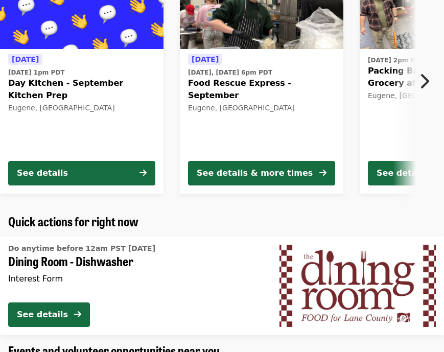 The height and width of the screenshot is (352, 444). I want to click on div: See details & more times, so click(254, 173).